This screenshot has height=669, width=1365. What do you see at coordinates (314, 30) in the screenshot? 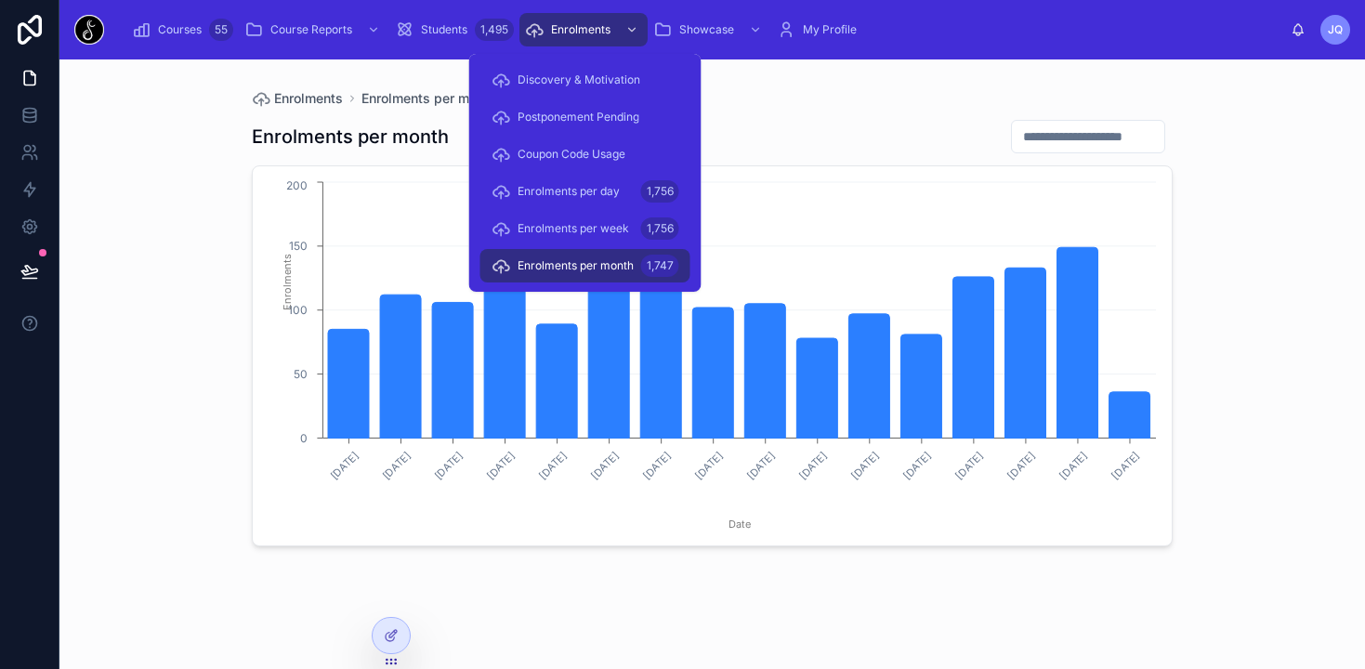
I see `a: Course Reports` at bounding box center [314, 30].